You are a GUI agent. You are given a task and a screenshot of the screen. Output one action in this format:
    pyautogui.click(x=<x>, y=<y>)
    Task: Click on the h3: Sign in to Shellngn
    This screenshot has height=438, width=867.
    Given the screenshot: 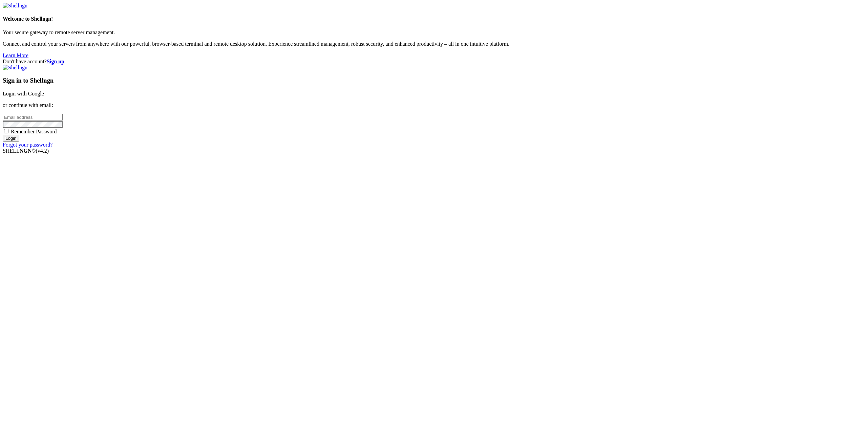 What is the action you would take?
    pyautogui.click(x=434, y=81)
    